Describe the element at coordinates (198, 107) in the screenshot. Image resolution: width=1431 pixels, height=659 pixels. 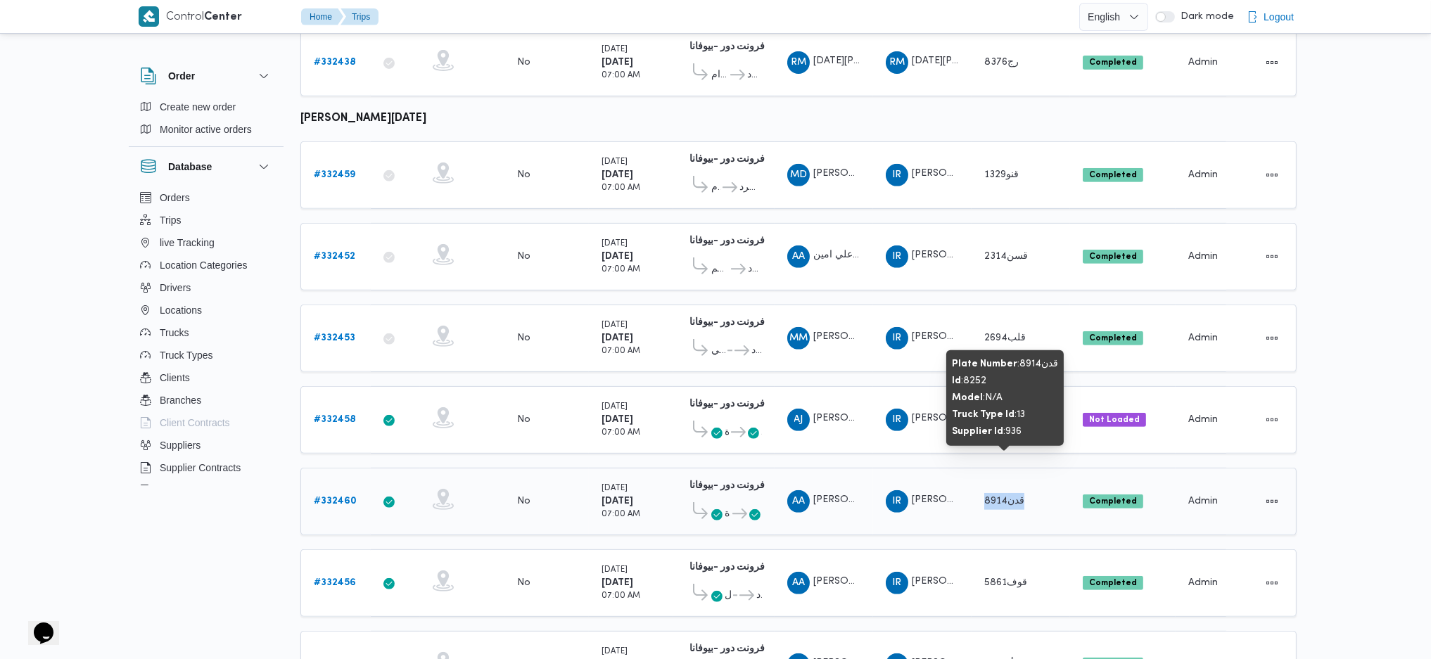
I see `span: Create new order` at that location.